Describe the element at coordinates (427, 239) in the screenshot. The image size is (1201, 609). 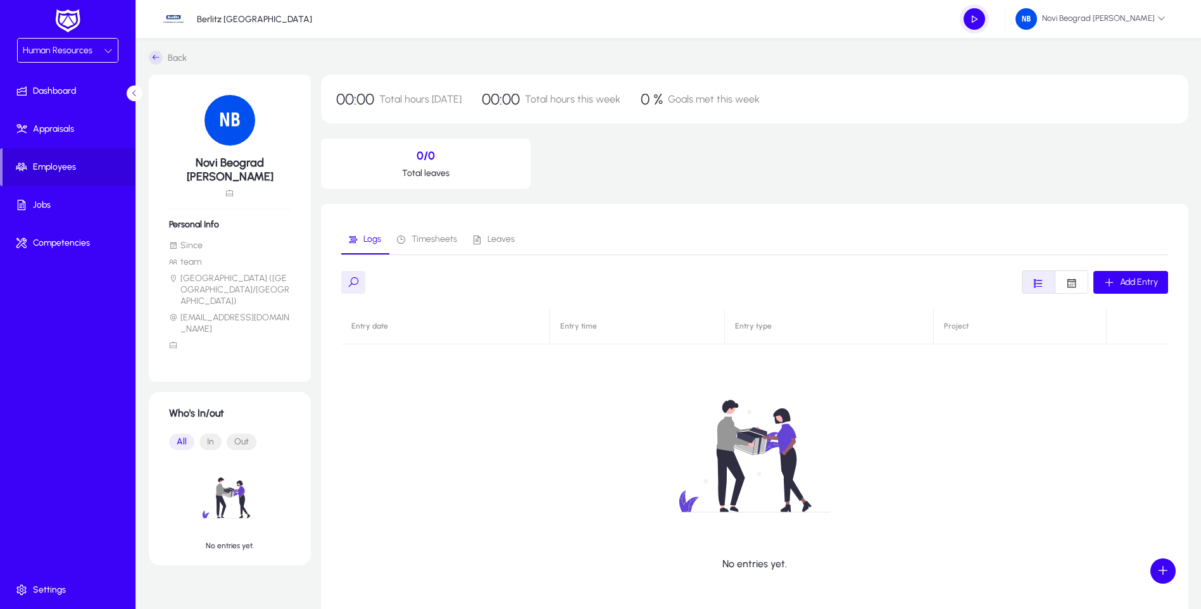
I see `a: Timesheets` at that location.